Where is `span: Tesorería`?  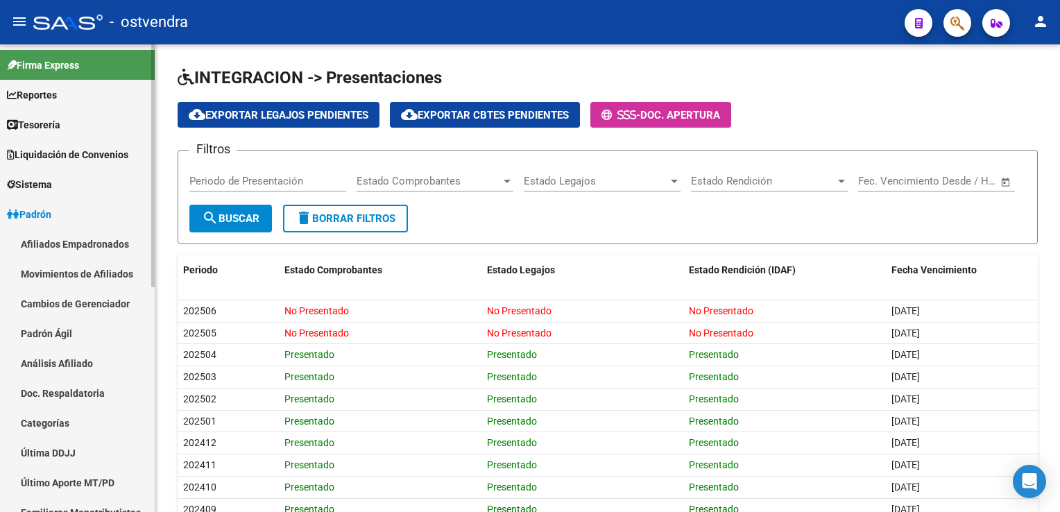 span: Tesorería is located at coordinates (33, 125).